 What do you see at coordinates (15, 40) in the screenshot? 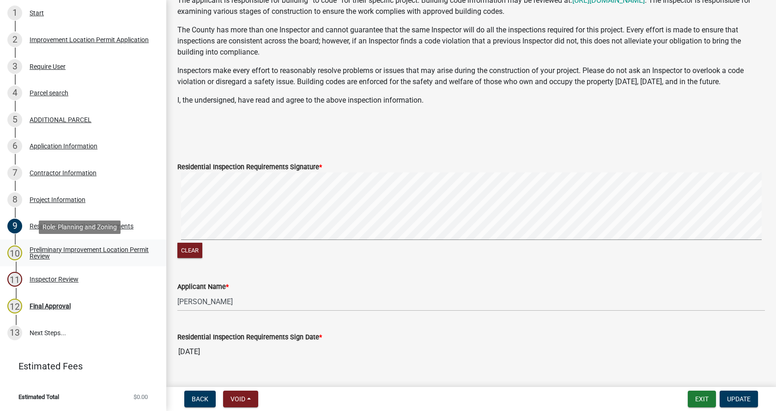
I see `div: 2` at bounding box center [15, 40].